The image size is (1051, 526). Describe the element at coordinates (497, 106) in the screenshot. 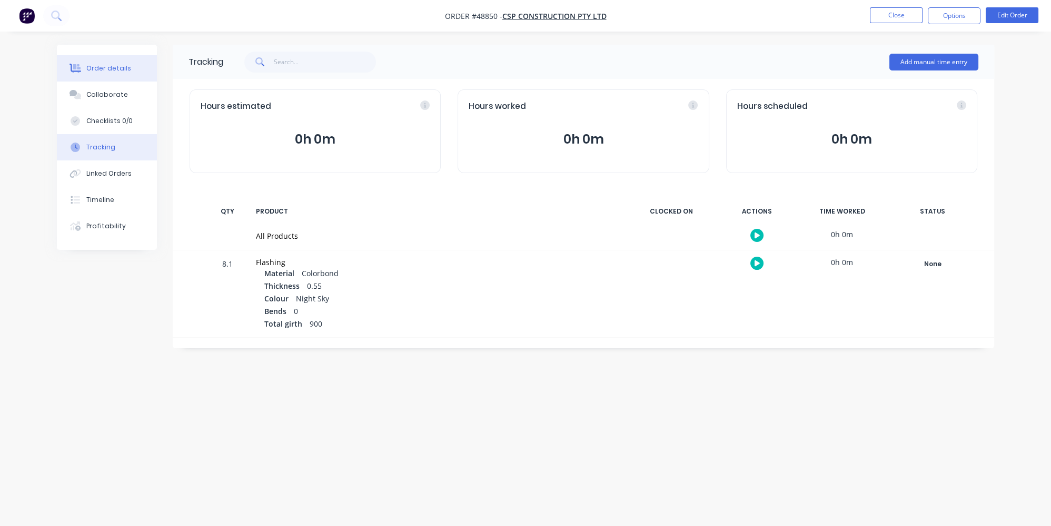

I see `span: Hours worked` at that location.